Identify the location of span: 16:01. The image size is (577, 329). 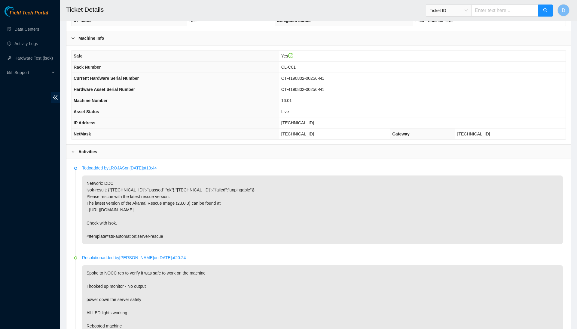
(286, 100).